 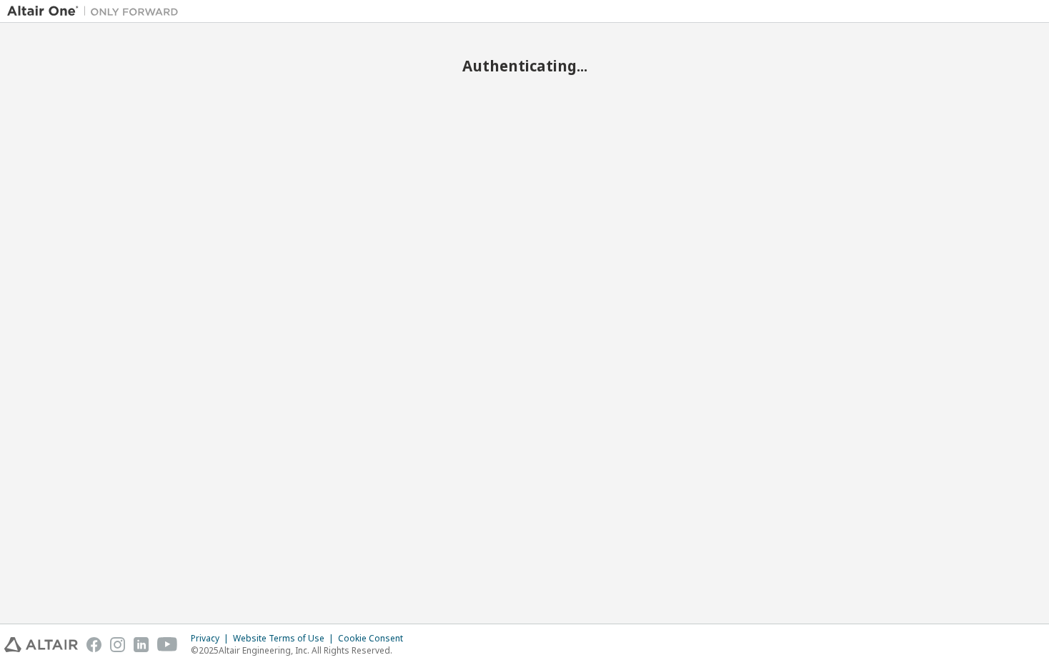 I want to click on div: Privacy, so click(x=211, y=639).